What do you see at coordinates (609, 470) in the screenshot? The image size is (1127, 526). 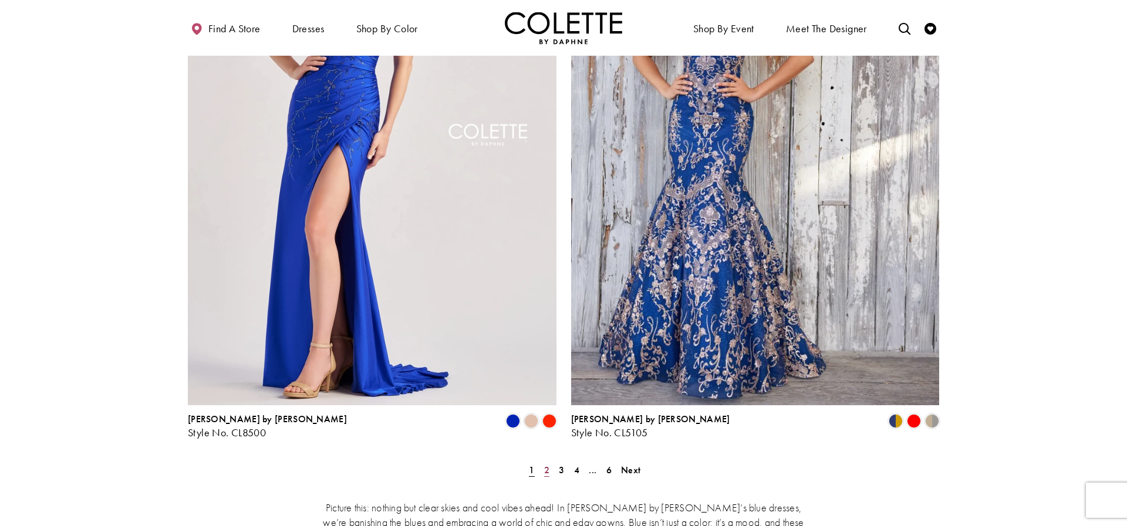 I see `a: Page 6` at bounding box center [609, 470].